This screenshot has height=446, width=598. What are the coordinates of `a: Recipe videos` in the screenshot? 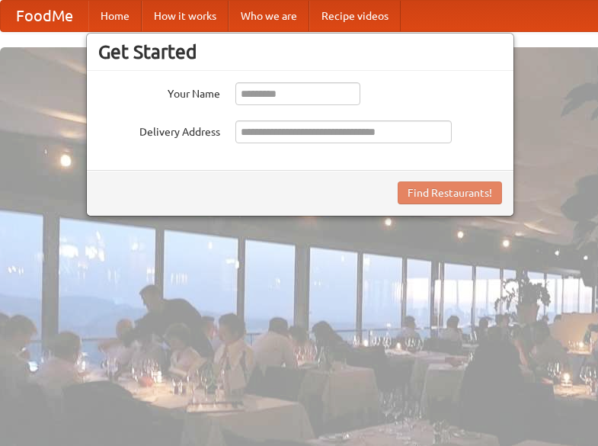 It's located at (355, 16).